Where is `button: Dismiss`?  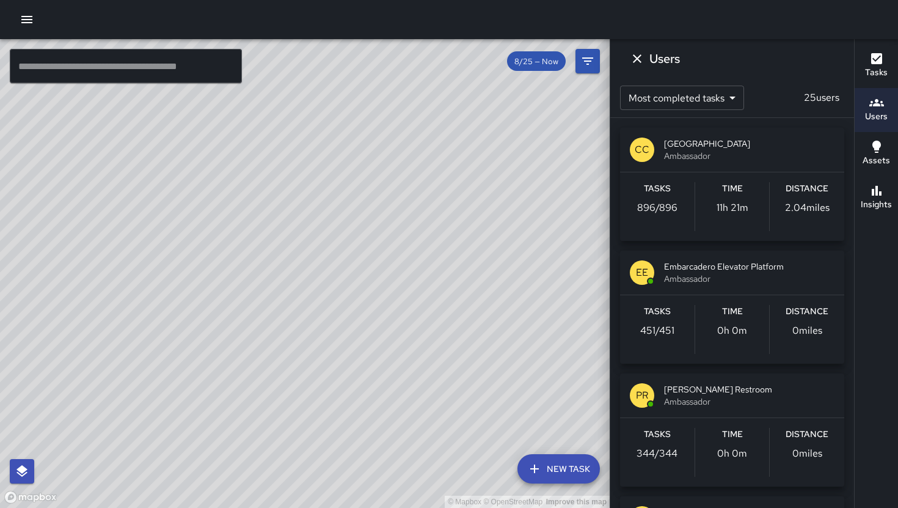 button: Dismiss is located at coordinates (637, 59).